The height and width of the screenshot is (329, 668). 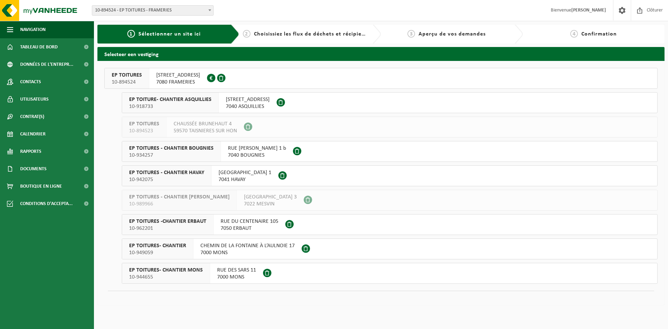 I want to click on span: RUE DES SARS 11, so click(x=236, y=270).